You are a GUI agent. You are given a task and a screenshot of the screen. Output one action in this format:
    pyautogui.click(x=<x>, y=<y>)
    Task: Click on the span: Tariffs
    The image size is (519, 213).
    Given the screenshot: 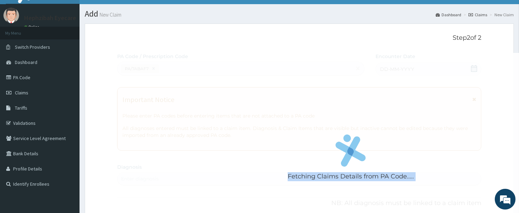 What is the action you would take?
    pyautogui.click(x=21, y=108)
    